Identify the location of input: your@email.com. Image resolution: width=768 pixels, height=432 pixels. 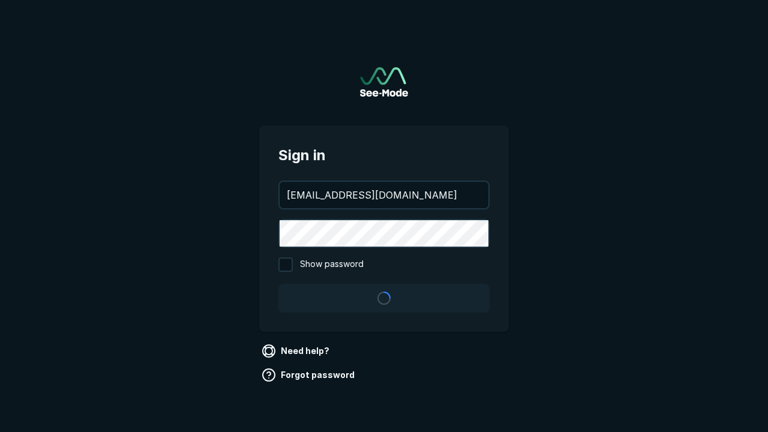
(384, 195).